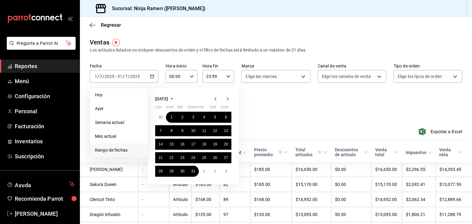 The image size is (472, 224). Describe the element at coordinates (193, 171) in the screenshot. I see `abbr: 31 de julio de 2025` at that location.